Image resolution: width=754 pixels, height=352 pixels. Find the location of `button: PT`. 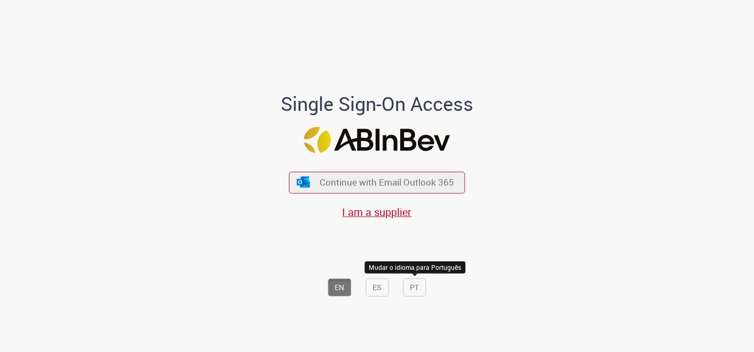

button: PT is located at coordinates (415, 288).